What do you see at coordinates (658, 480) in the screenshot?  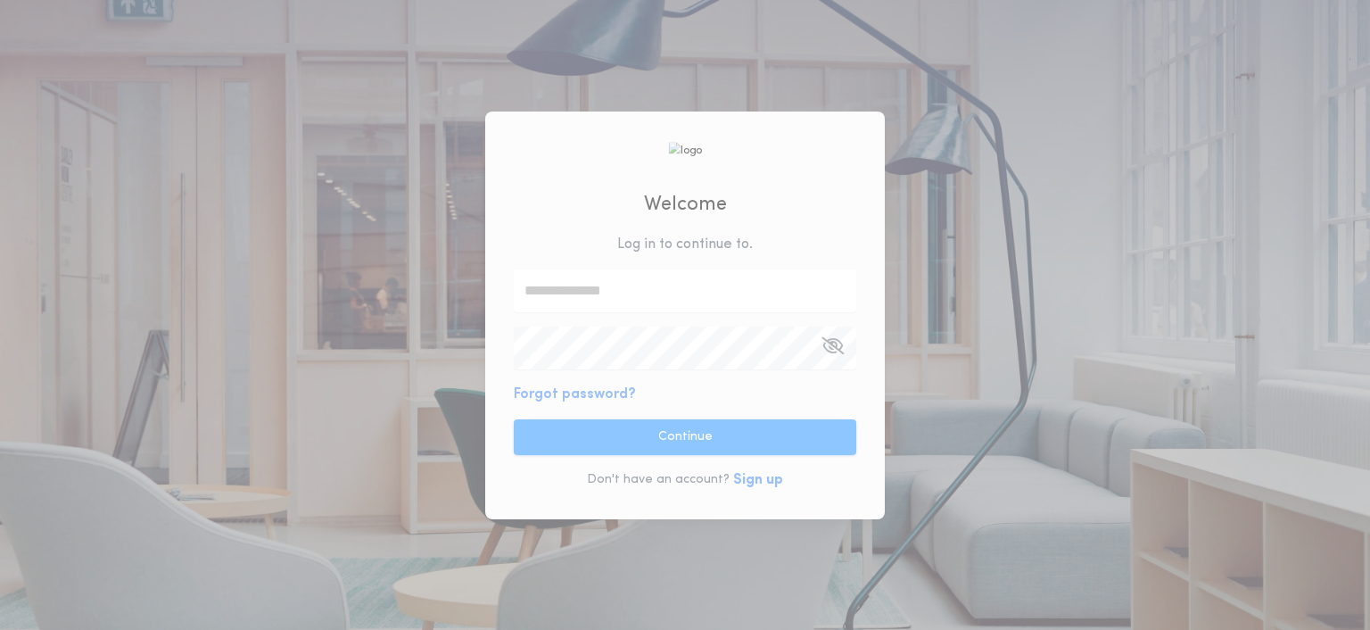 I see `p: Don't have an account?` at bounding box center [658, 480].